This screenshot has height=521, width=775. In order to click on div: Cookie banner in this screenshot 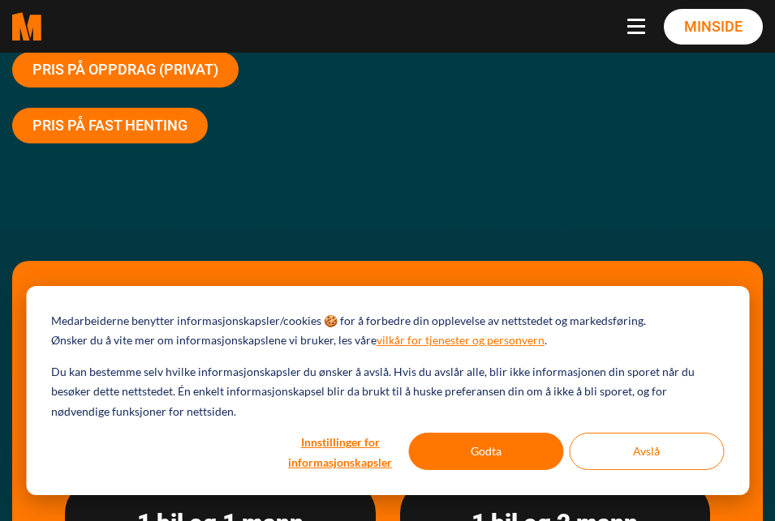, I will do `click(387, 391)`.